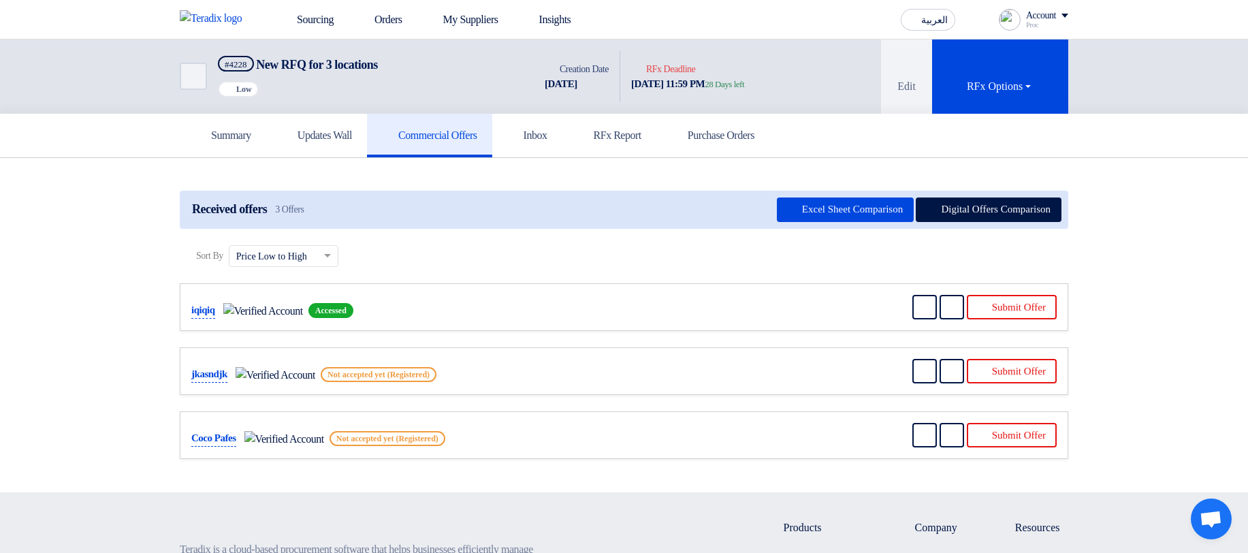 This screenshot has width=1248, height=553. Describe the element at coordinates (989, 210) in the screenshot. I see `button: Digital Offers Comparison` at that location.